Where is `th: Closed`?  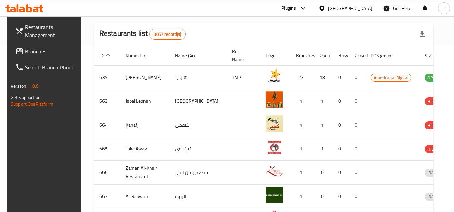
th: Closed is located at coordinates (357, 55).